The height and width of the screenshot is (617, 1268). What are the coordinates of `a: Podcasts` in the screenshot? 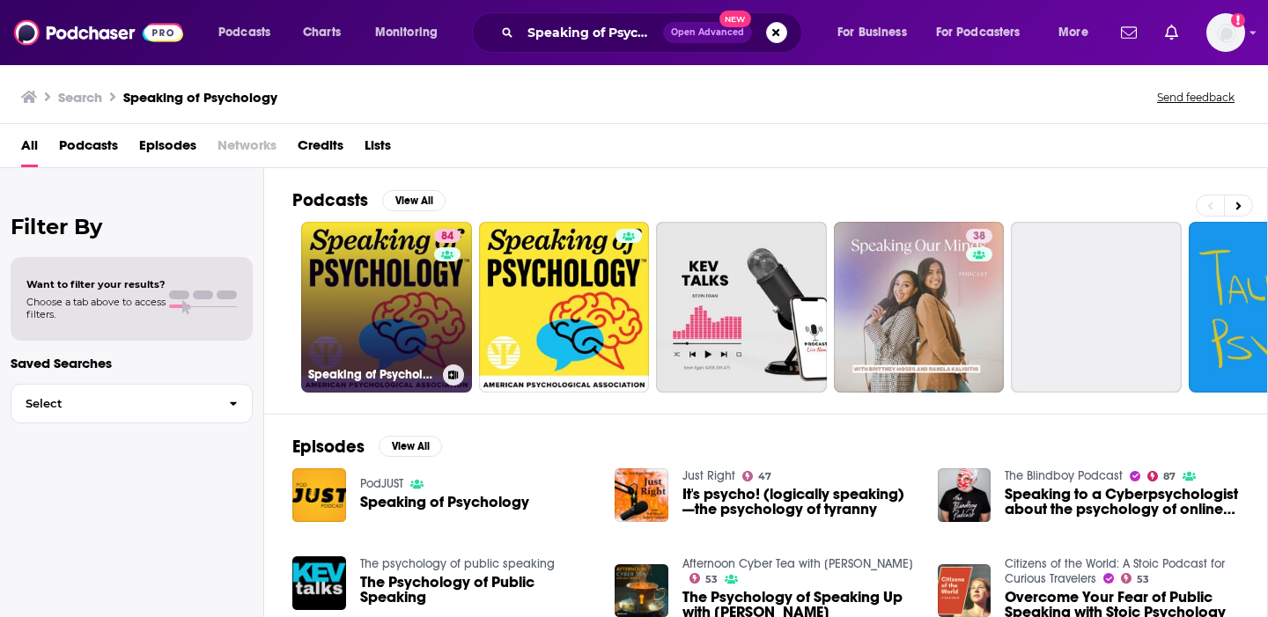 It's located at (88, 149).